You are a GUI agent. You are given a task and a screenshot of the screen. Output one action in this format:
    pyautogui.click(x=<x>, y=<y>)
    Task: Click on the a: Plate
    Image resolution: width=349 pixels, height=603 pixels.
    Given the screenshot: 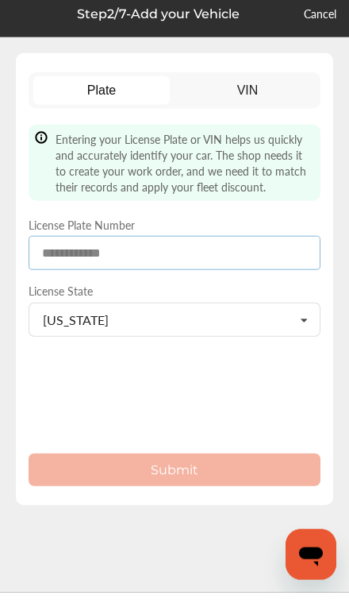 What is the action you would take?
    pyautogui.click(x=102, y=101)
    